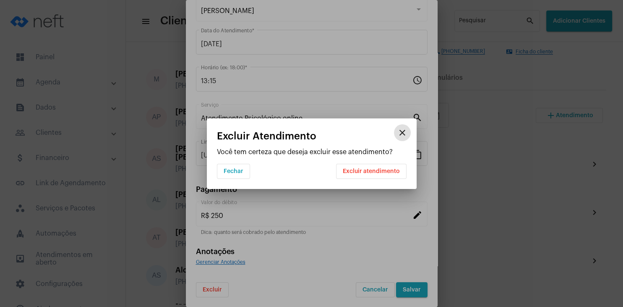 Image resolution: width=623 pixels, height=307 pixels. I want to click on button: Excluir atendimento, so click(371, 171).